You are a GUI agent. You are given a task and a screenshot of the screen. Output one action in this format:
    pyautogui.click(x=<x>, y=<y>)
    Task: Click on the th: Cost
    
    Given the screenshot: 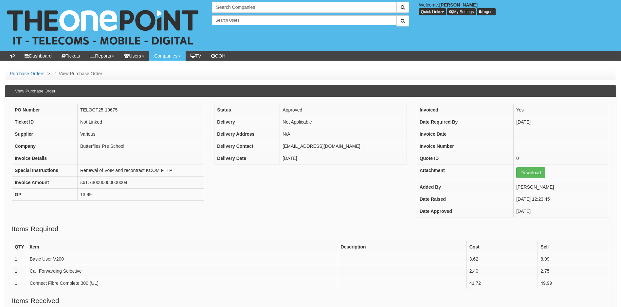 What is the action you would take?
    pyautogui.click(x=502, y=247)
    